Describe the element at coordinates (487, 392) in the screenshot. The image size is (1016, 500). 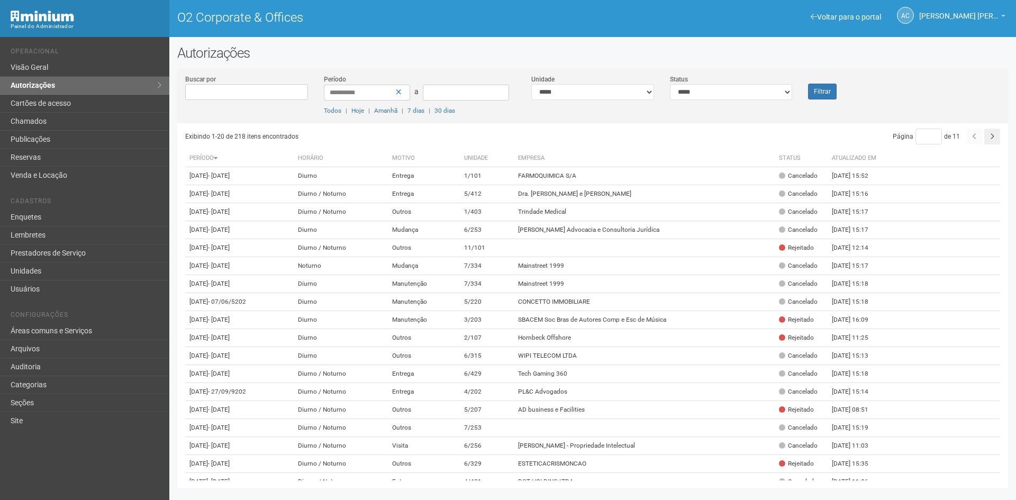
I see `td: 4/202` at that location.